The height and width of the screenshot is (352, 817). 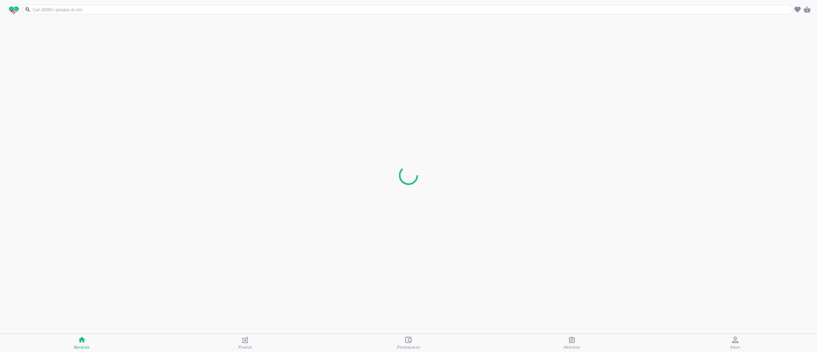 What do you see at coordinates (408, 343) in the screenshot?
I see `button: Pembayaran` at bounding box center [408, 343].